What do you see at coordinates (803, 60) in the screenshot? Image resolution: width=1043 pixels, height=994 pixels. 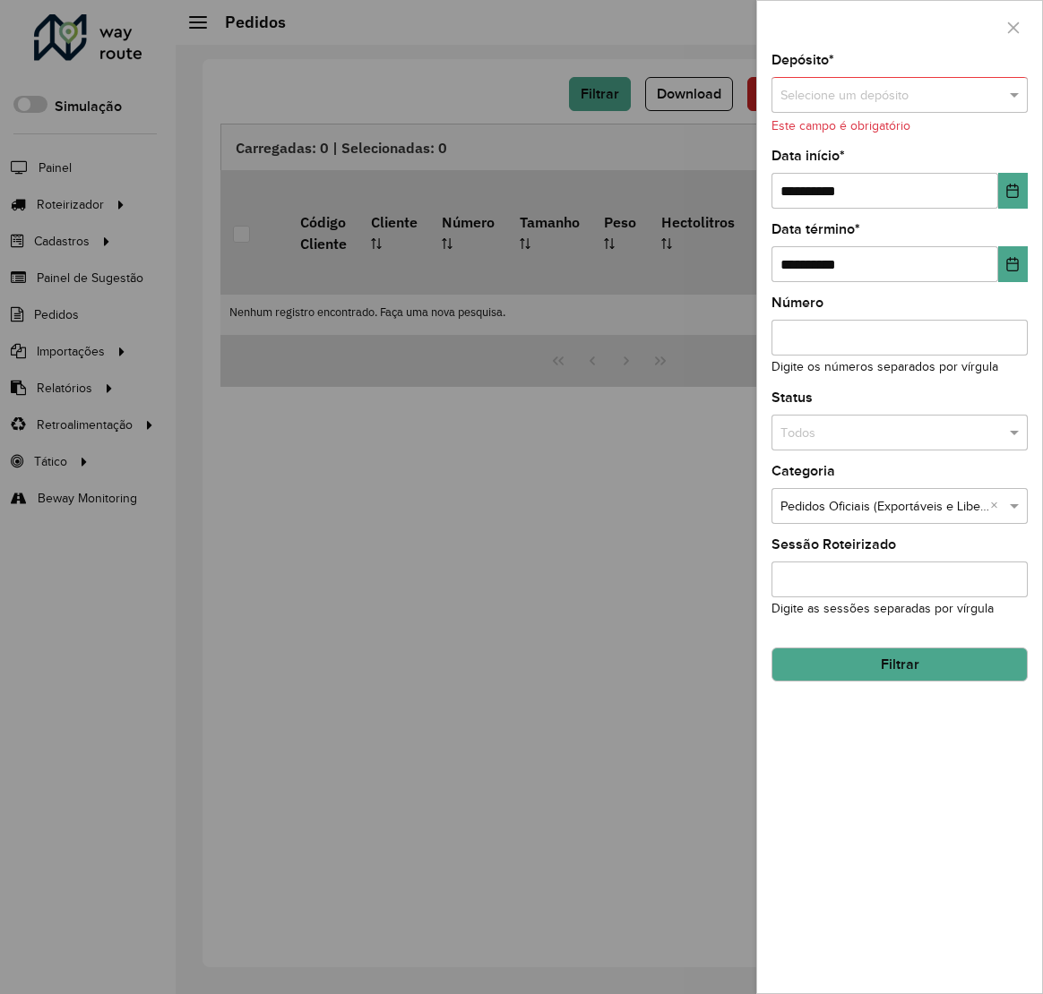 I see `label: Depósito` at bounding box center [803, 60].